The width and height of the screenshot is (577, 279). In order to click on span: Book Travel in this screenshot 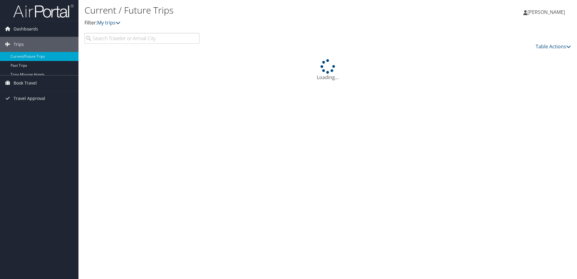, I will do `click(25, 83)`.